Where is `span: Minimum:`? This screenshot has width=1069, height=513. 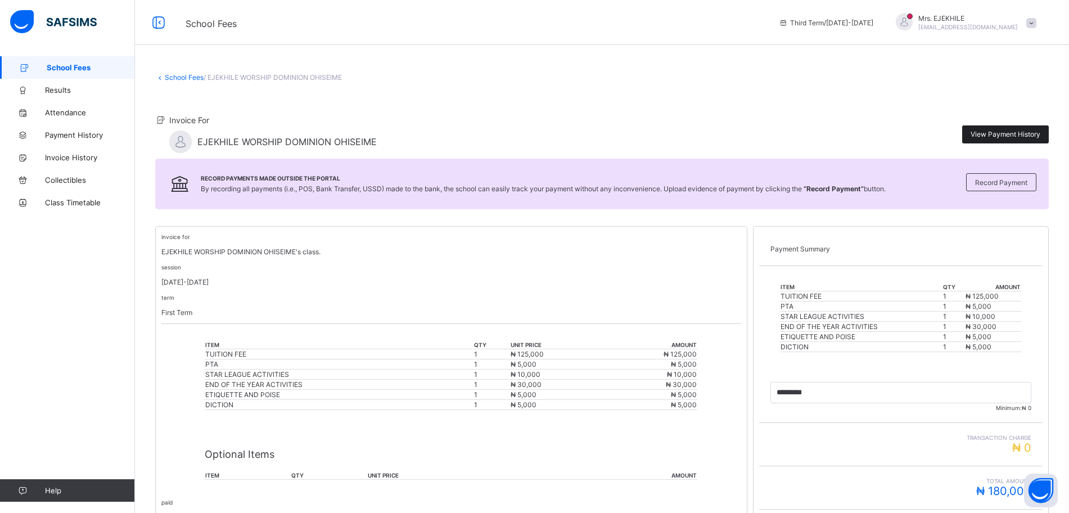 span: Minimum: is located at coordinates (901, 408).